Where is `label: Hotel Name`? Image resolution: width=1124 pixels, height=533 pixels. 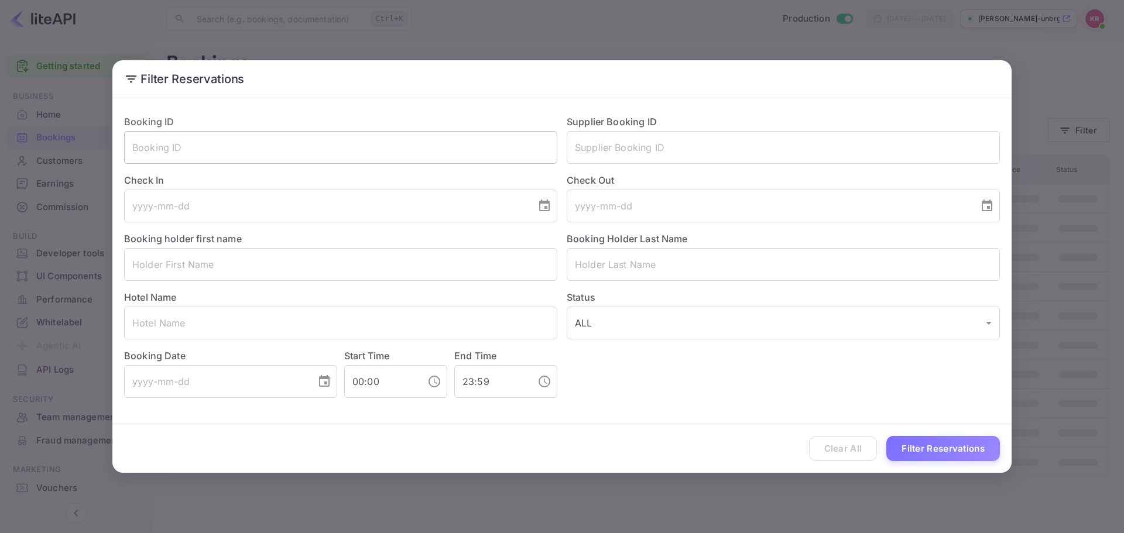
label: Hotel Name is located at coordinates (150, 297).